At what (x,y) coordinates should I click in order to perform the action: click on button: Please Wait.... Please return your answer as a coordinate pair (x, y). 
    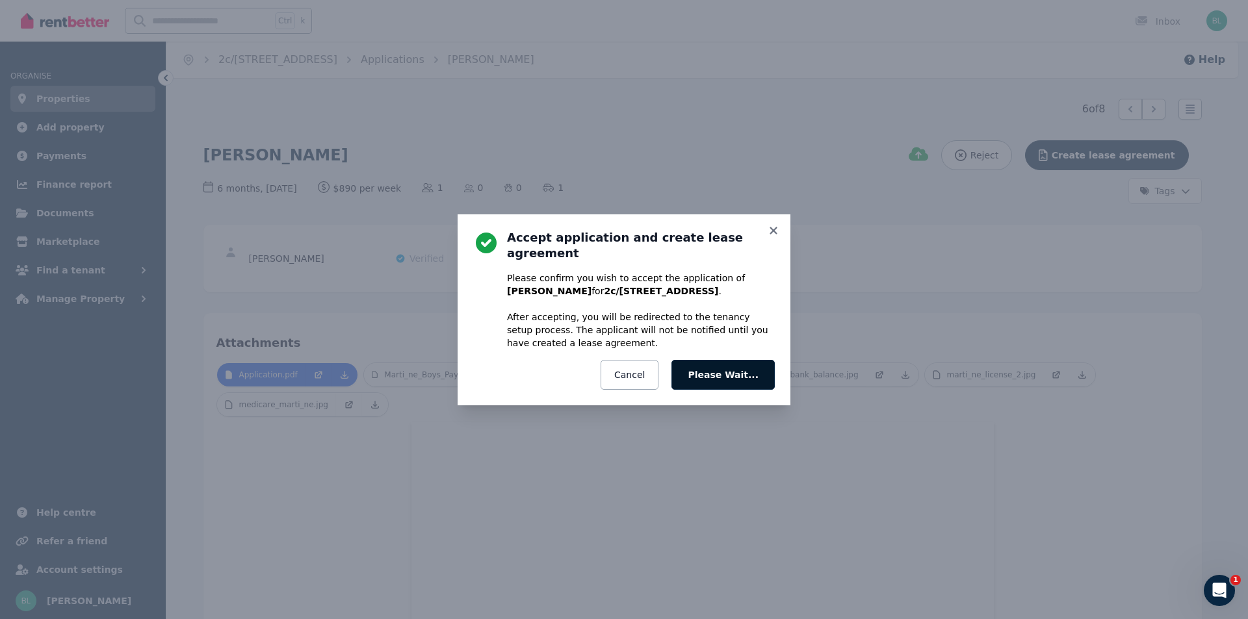
    Looking at the image, I should click on (723, 375).